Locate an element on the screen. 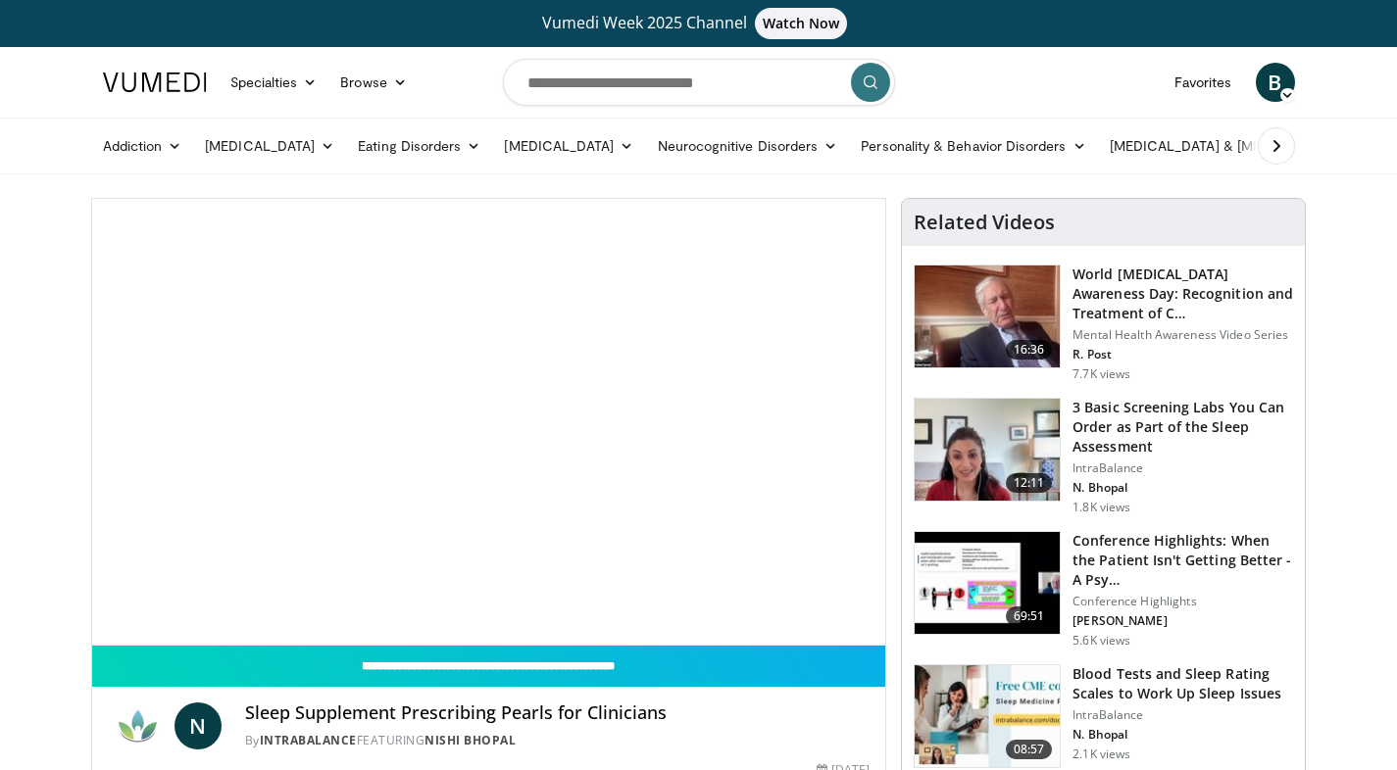 The height and width of the screenshot is (770, 1397). span: 16:36 is located at coordinates (1029, 350).